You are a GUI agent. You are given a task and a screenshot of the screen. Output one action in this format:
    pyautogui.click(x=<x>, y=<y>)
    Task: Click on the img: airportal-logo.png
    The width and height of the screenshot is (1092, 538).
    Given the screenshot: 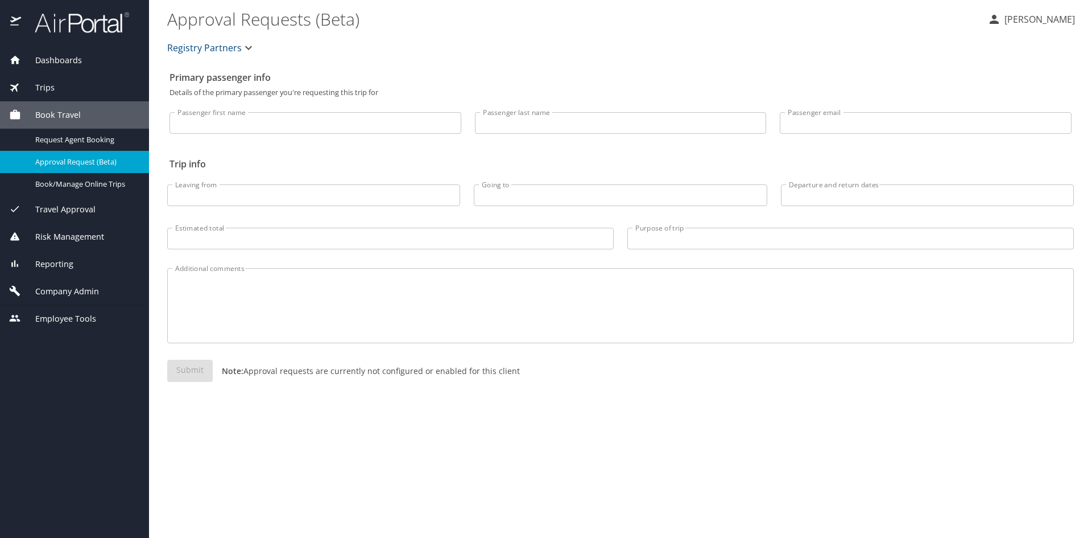 What is the action you would take?
    pyautogui.click(x=76, y=22)
    